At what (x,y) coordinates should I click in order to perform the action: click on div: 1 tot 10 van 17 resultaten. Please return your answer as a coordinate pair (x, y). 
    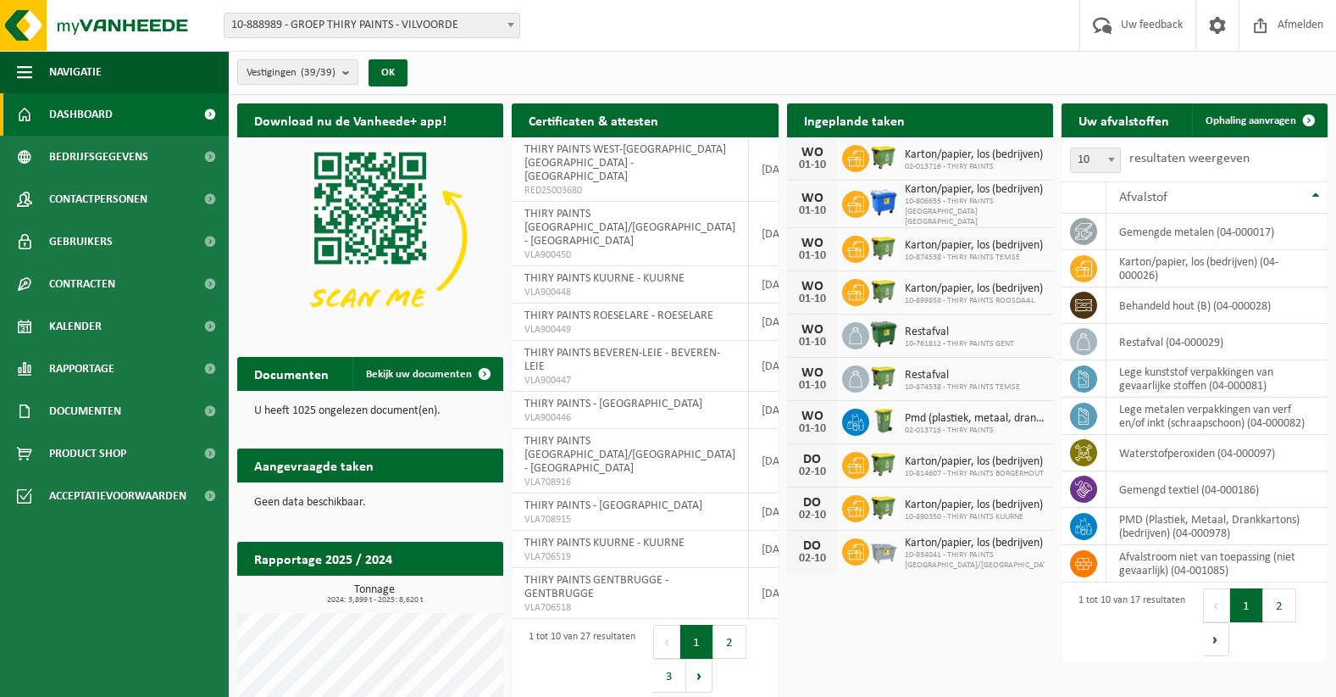
    Looking at the image, I should click on (1128, 622).